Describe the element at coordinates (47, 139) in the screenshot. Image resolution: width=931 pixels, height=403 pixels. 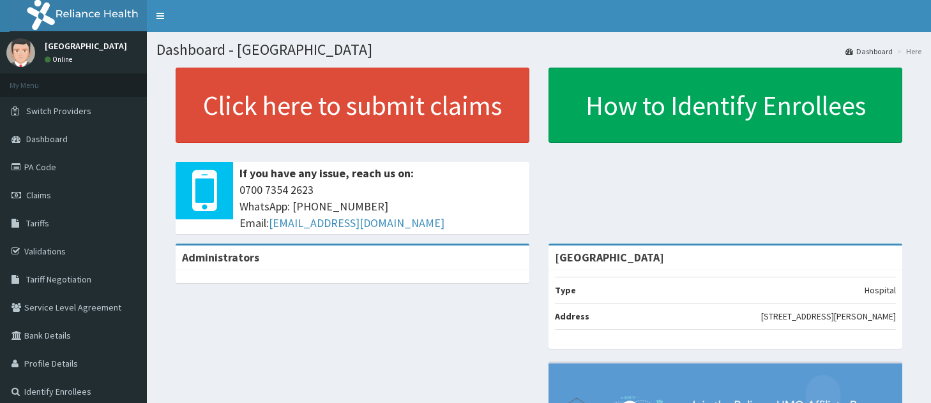
I see `span: Dashboard` at that location.